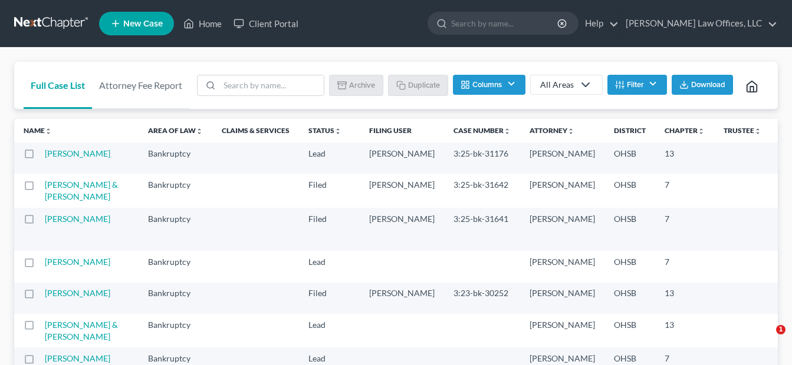 The image size is (792, 365). I want to click on span: New Case, so click(143, 24).